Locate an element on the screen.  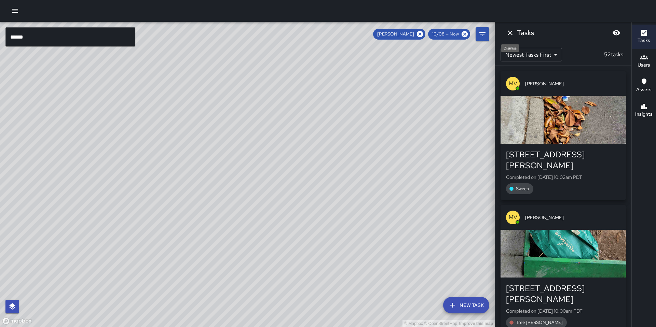
button: Filters is located at coordinates (482, 34).